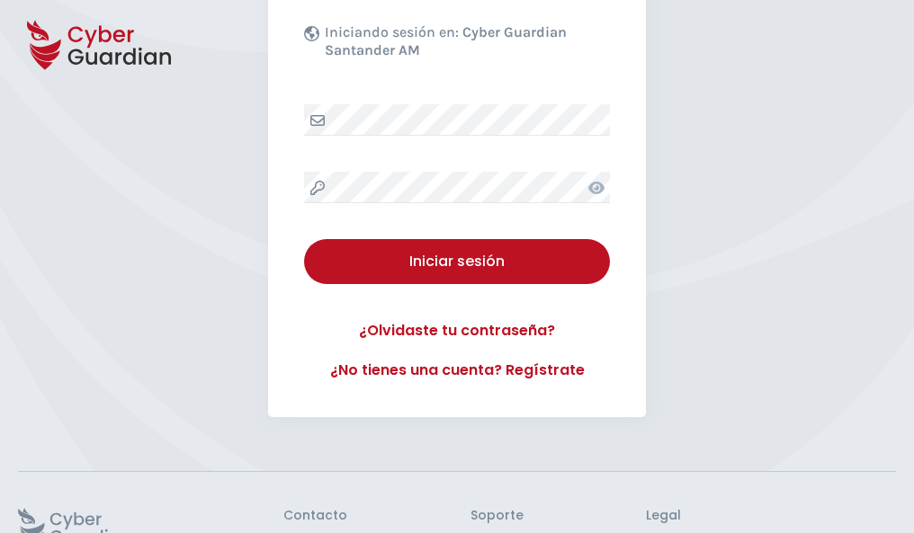  What do you see at coordinates (457, 262) in the screenshot?
I see `div: Iniciar sesión` at bounding box center [457, 262].